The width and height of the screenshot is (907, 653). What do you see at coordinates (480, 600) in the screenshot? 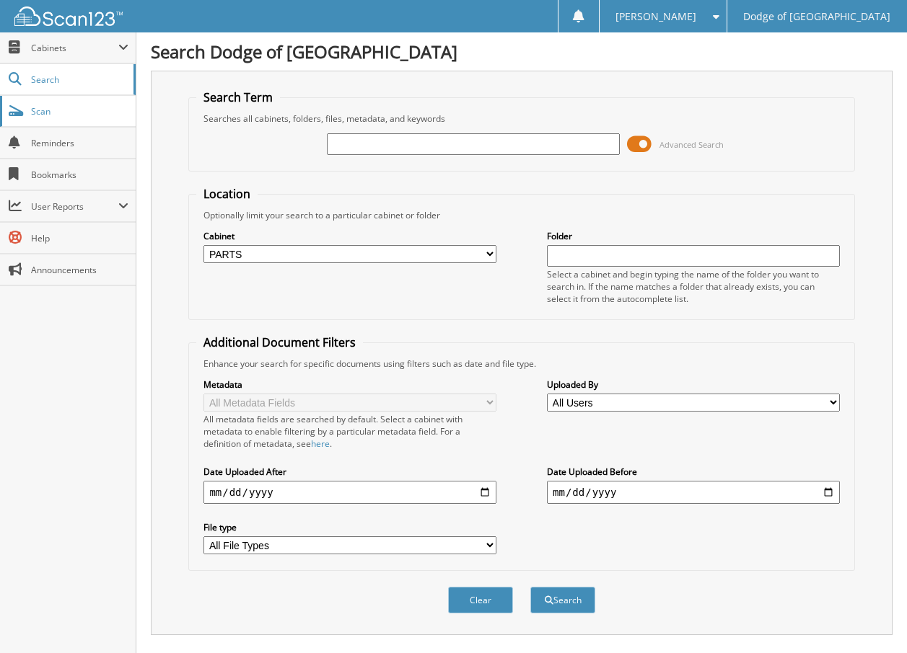
I see `button: Clear` at bounding box center [480, 600].